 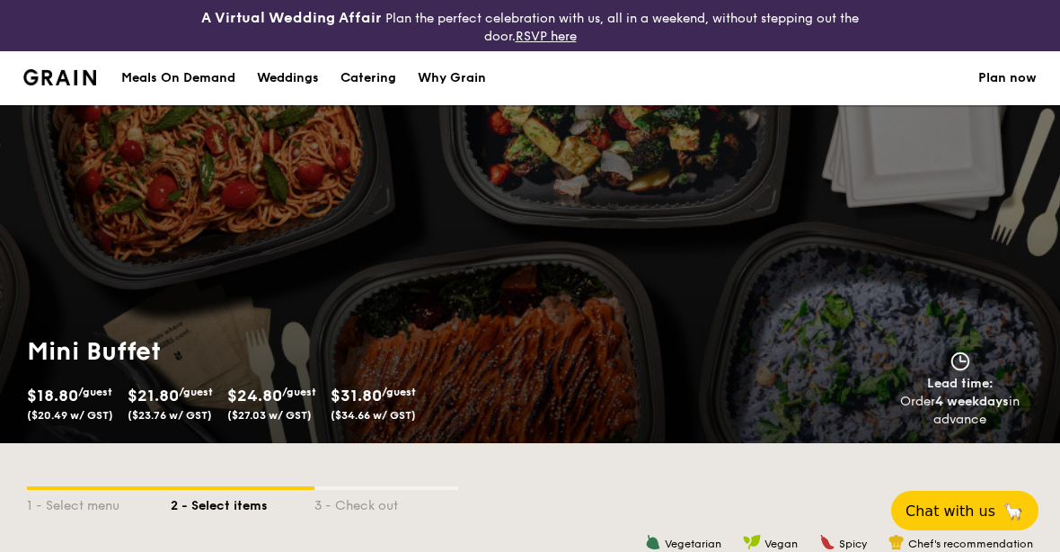 I want to click on a: Logotype, so click(x=59, y=77).